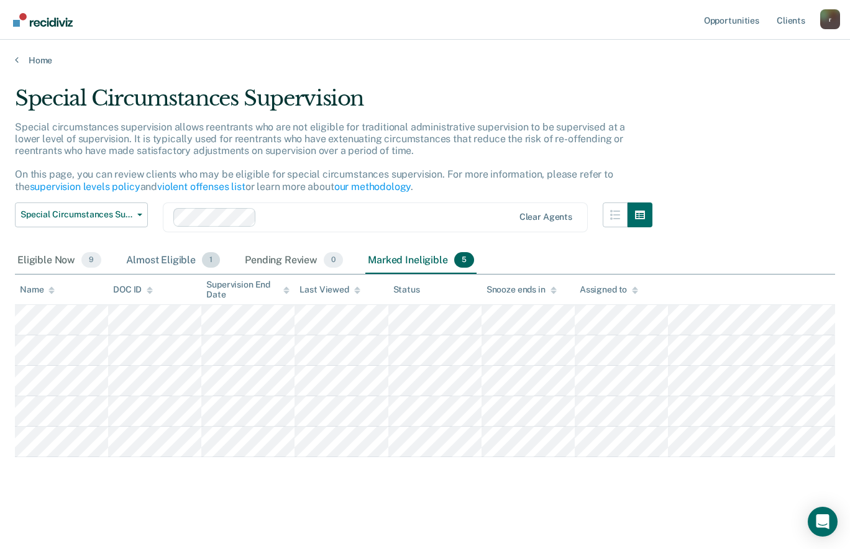 The height and width of the screenshot is (549, 850). What do you see at coordinates (294, 261) in the screenshot?
I see `div: Pending Review0` at bounding box center [294, 261].